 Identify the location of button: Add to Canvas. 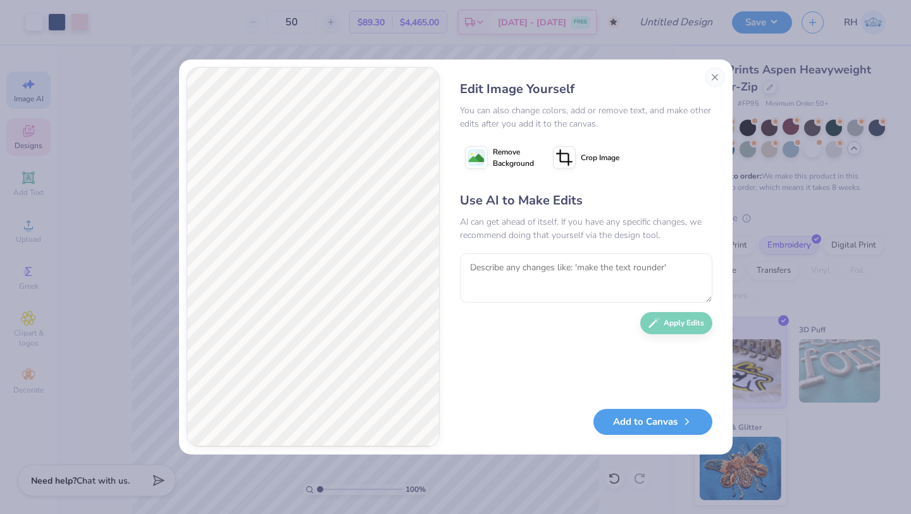
(653, 421).